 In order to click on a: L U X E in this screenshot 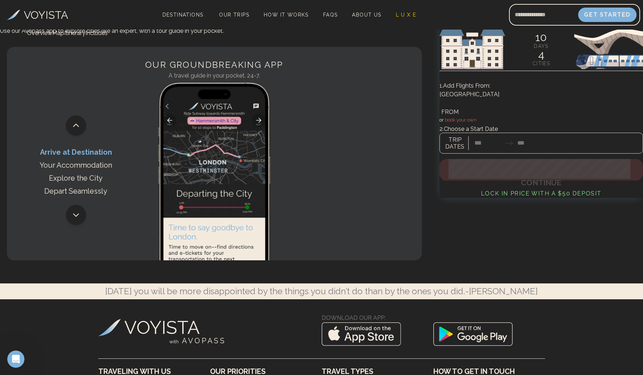, I will do `click(406, 15)`.